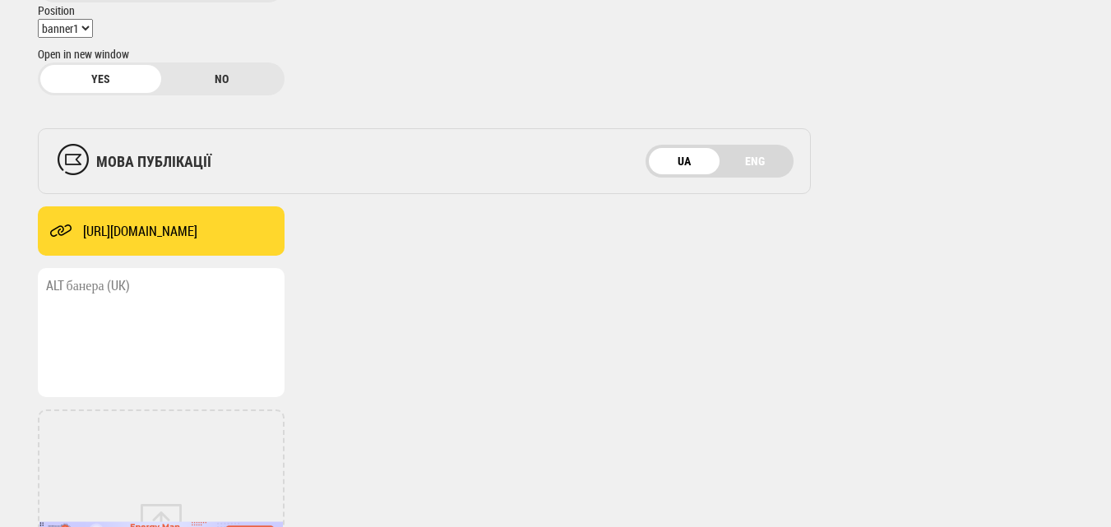 Image resolution: width=1111 pixels, height=527 pixels. I want to click on label: yes, so click(100, 79).